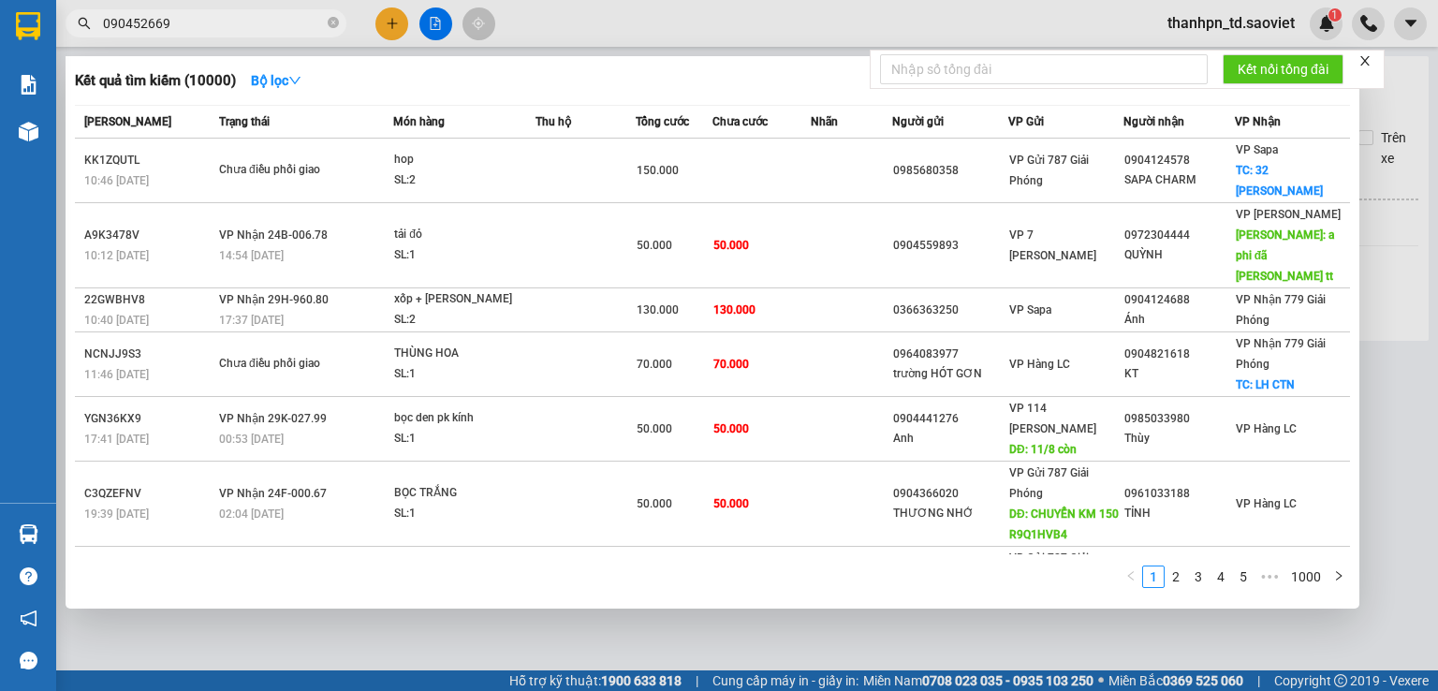  I want to click on span: DĐ: CHUYỂN KM 150 R9Q1HVB4, so click(1064, 524).